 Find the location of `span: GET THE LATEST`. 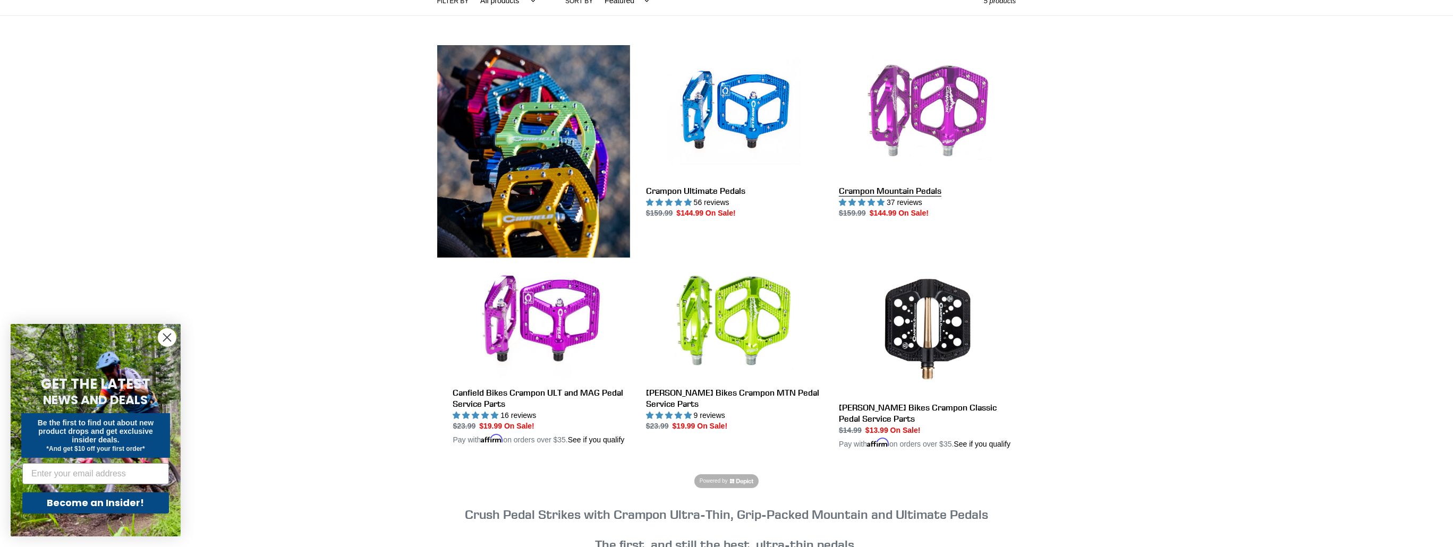

span: GET THE LATEST is located at coordinates (96, 384).